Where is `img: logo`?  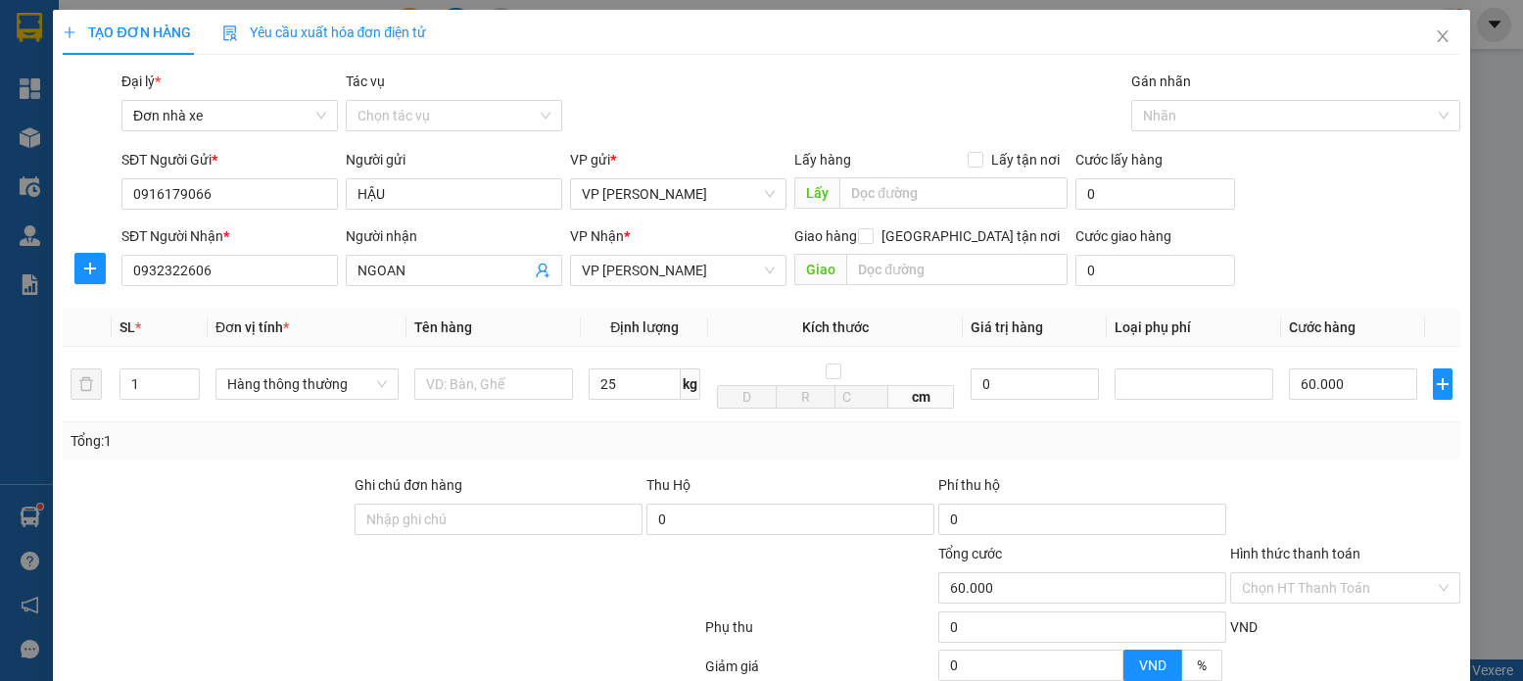 img: logo is located at coordinates (54, 60).